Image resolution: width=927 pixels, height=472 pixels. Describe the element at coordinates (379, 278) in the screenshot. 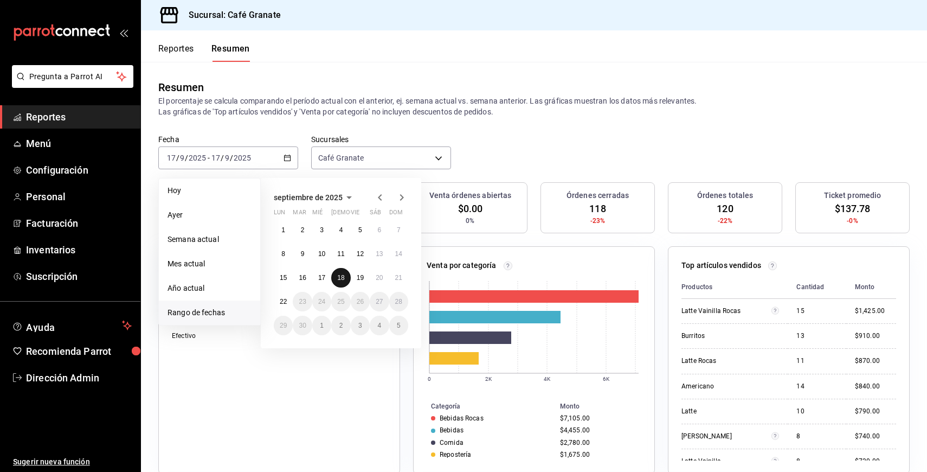

I see `abbr: 20 de septiembre de 2025` at that location.